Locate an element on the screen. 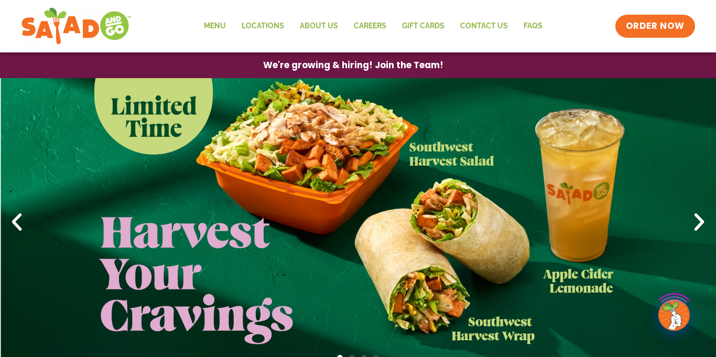 This screenshot has width=716, height=357. div: Next slide is located at coordinates (699, 222).